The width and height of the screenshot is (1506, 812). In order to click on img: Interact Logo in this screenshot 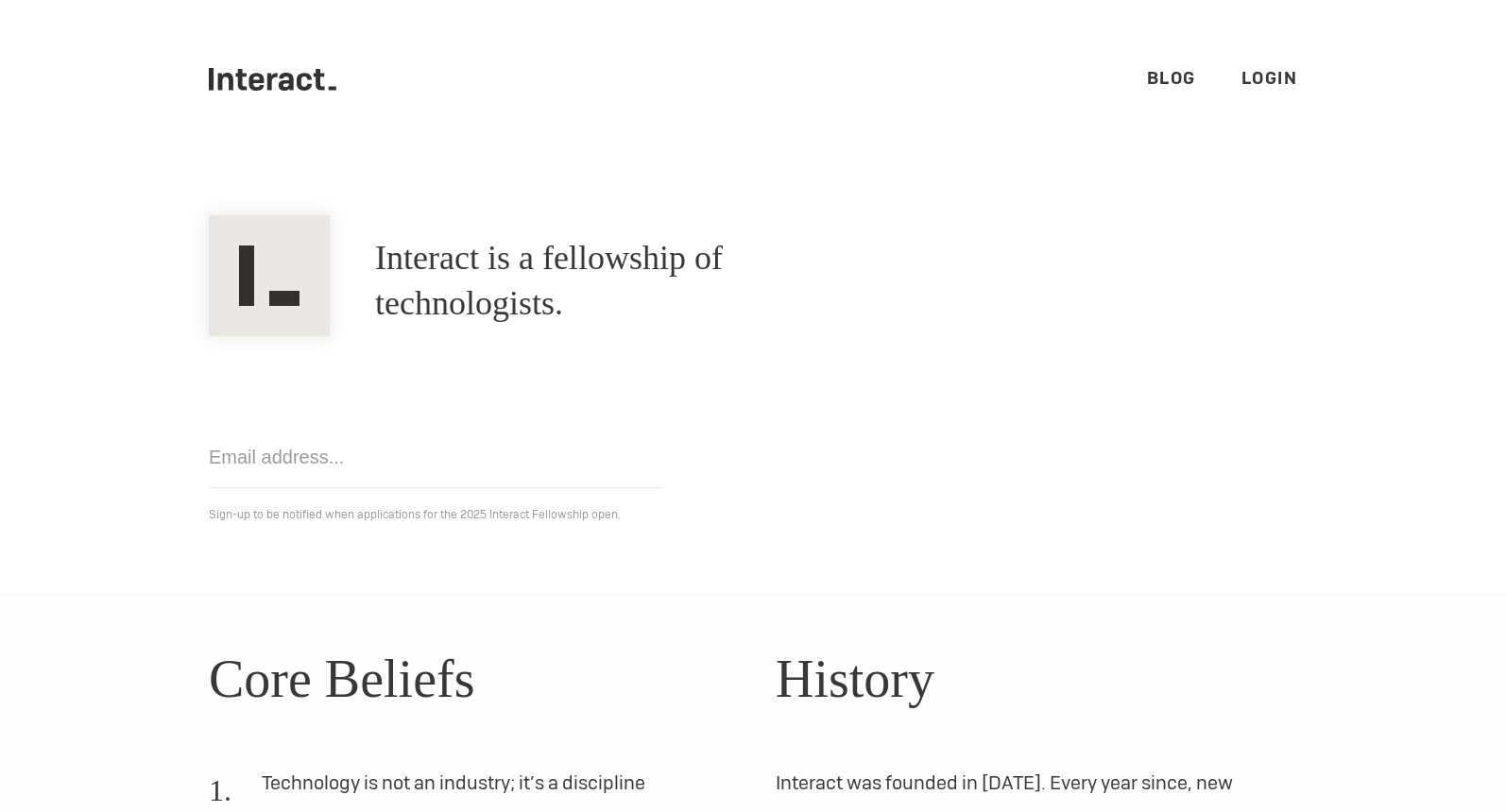, I will do `click(269, 276)`.